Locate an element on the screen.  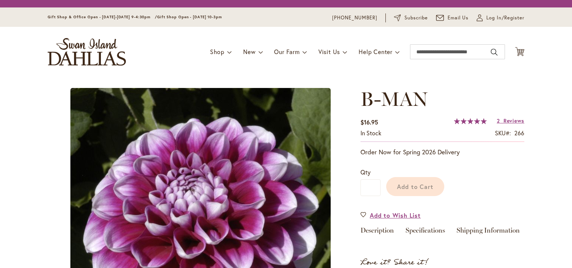
span: Subscribe is located at coordinates (416, 18).